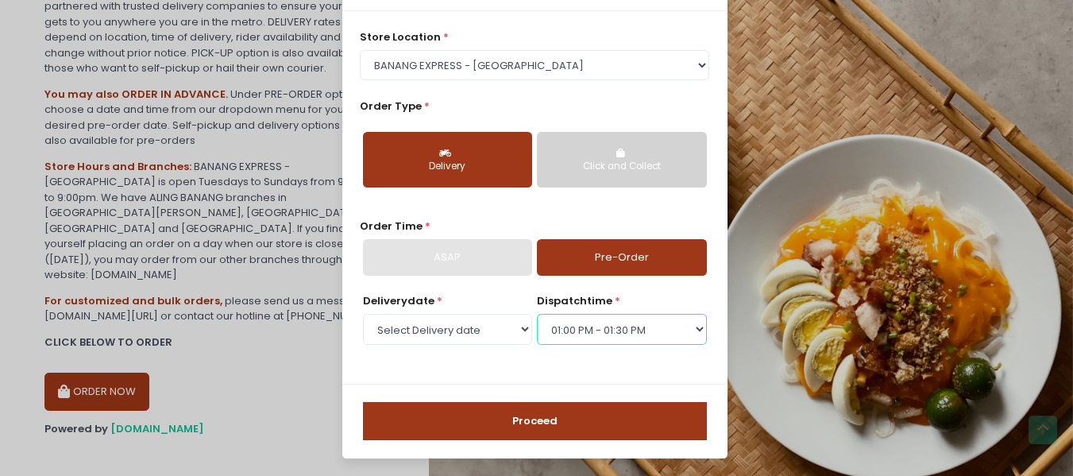  I want to click on span: Delivery date, so click(399, 300).